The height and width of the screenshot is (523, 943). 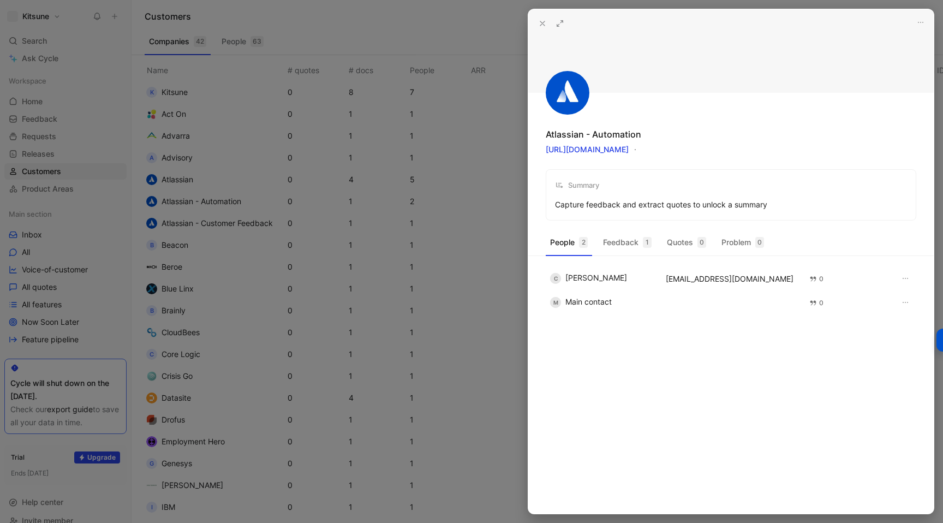 I want to click on button: Quotes, so click(x=686, y=242).